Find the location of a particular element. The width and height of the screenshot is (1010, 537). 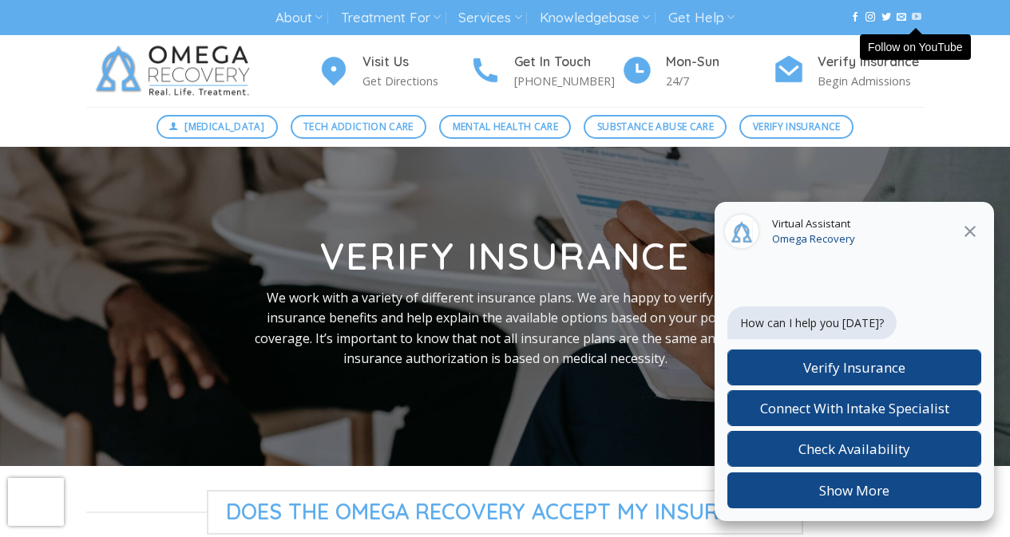

a: Treatment For is located at coordinates (390, 18).